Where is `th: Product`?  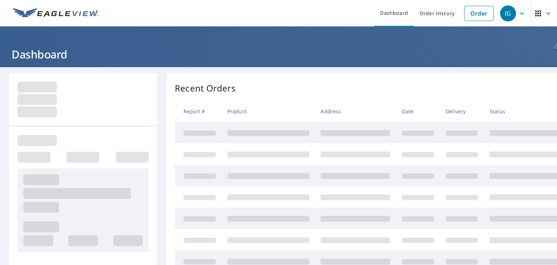 th: Product is located at coordinates (268, 111).